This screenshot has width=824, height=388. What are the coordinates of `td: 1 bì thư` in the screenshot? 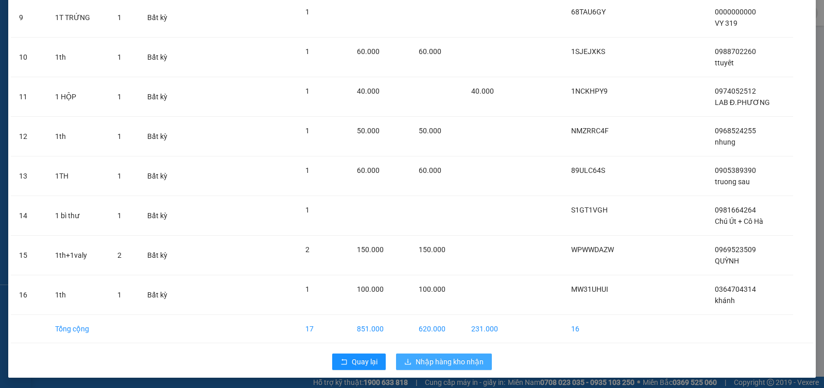 It's located at (78, 216).